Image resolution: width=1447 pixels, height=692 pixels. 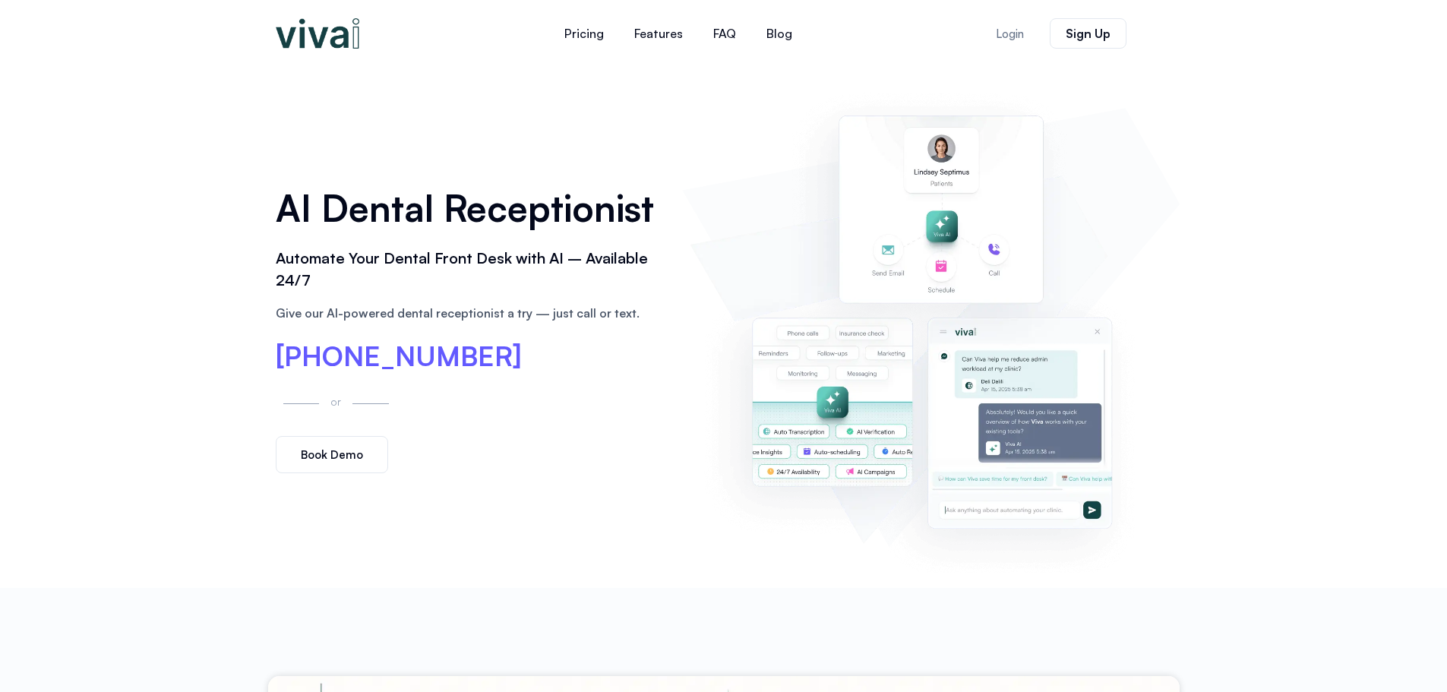 I want to click on span: Book Demo, so click(x=332, y=454).